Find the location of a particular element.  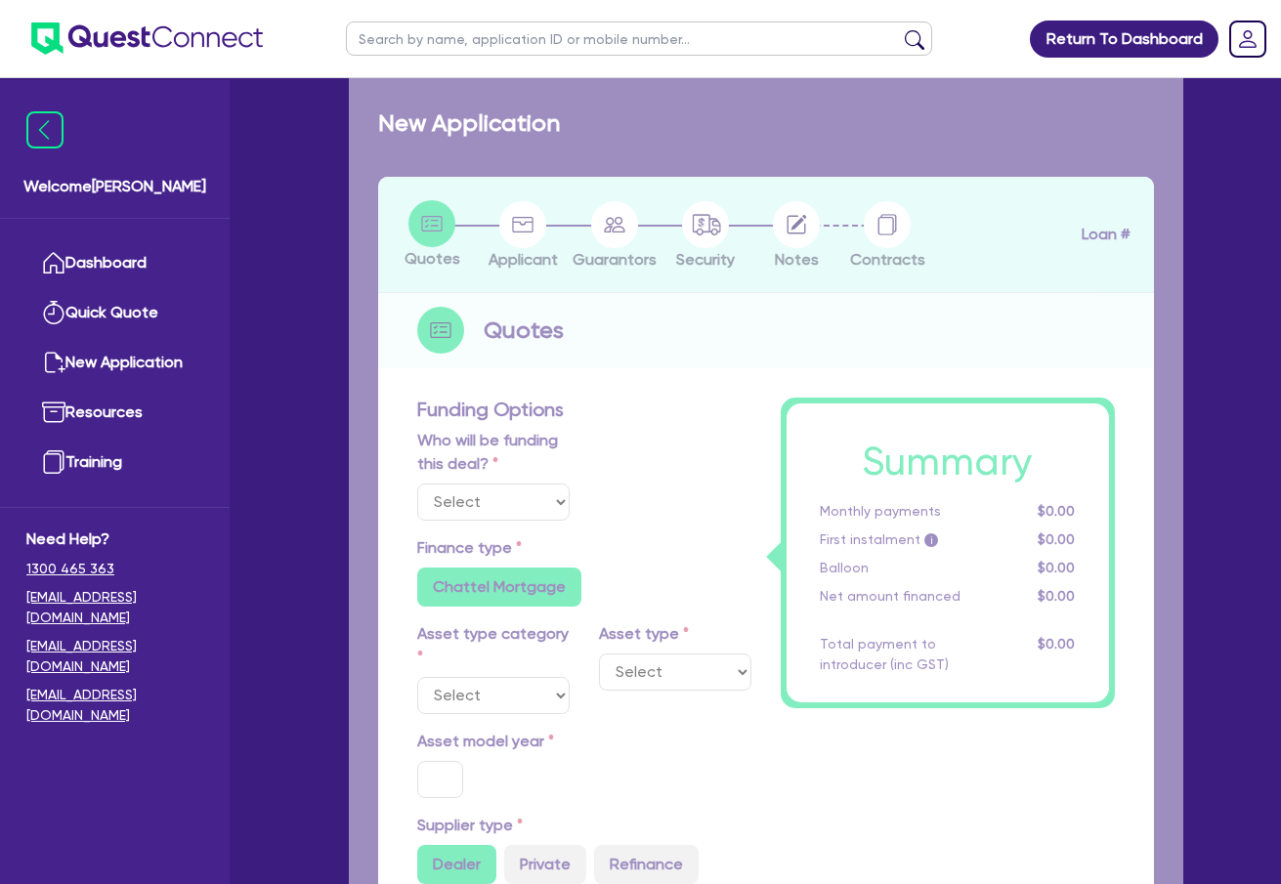

span: Need Help? is located at coordinates (114, 539).